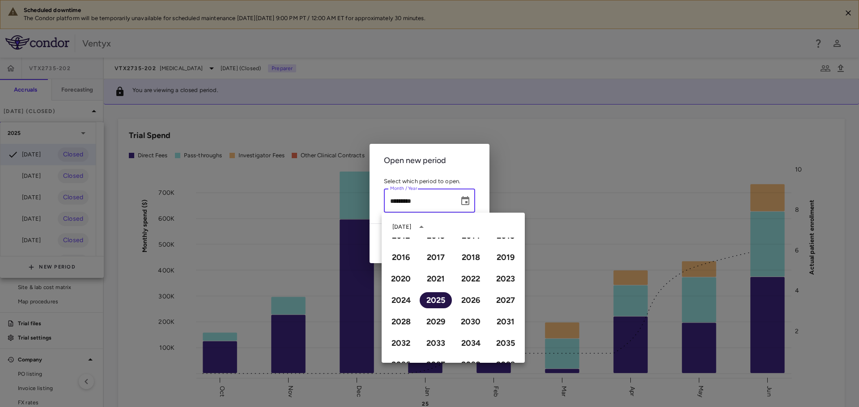  I want to click on button: 2034, so click(471, 343).